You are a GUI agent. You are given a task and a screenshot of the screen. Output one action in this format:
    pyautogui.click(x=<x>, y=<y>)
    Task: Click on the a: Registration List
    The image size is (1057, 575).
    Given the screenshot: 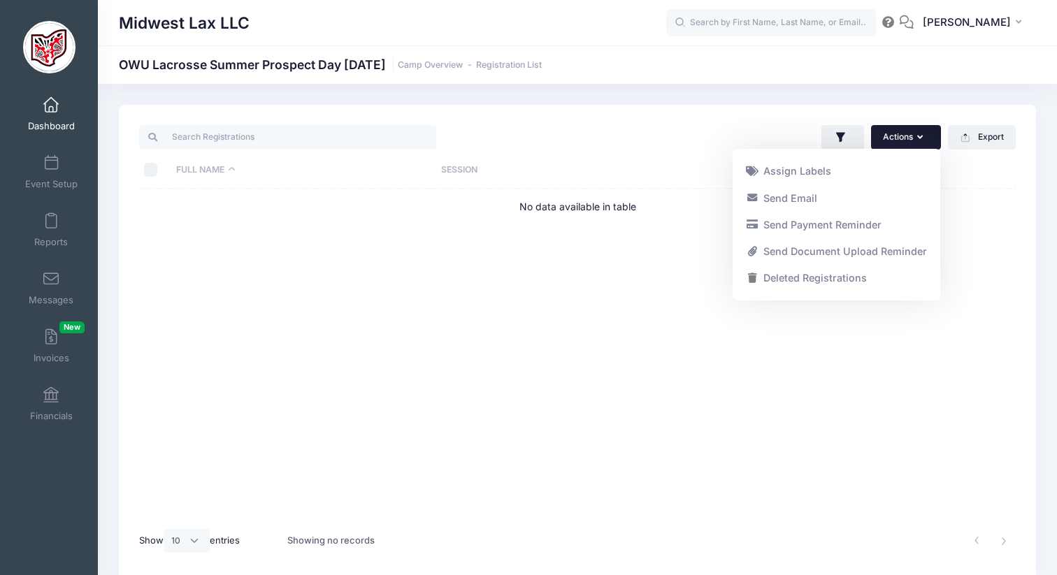 What is the action you would take?
    pyautogui.click(x=509, y=65)
    